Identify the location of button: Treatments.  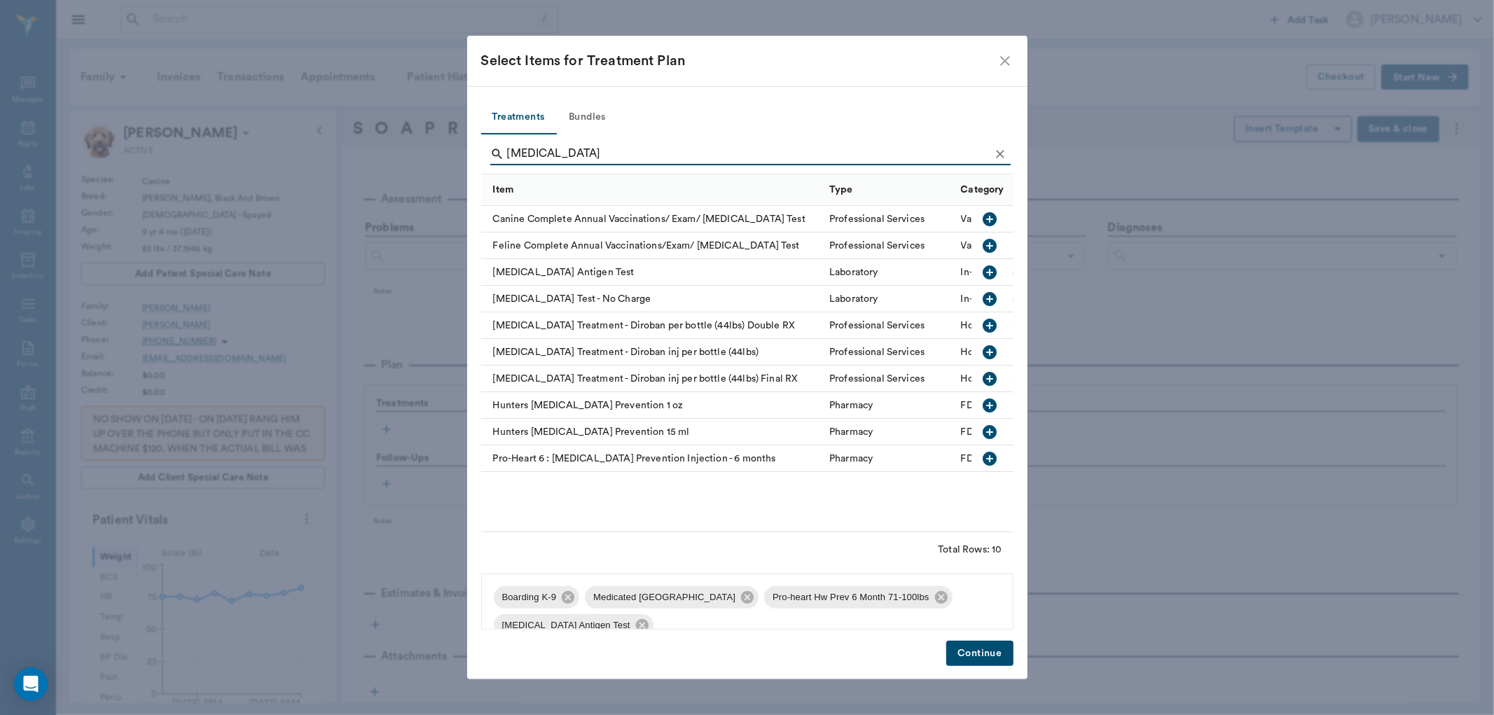
(518, 118).